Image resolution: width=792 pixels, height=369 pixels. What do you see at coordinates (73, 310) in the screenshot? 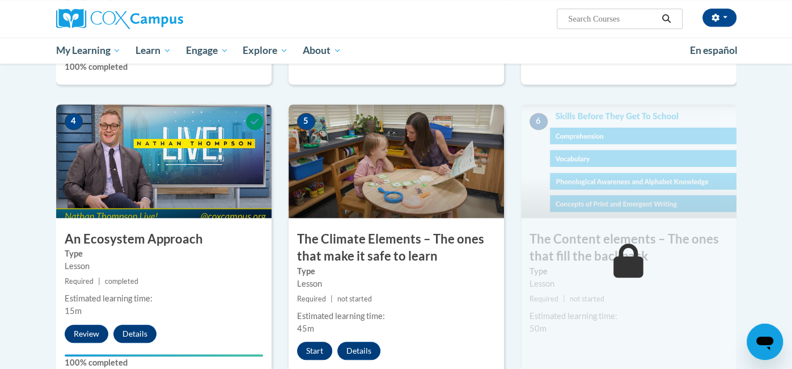
I see `span: 15m` at bounding box center [73, 310].